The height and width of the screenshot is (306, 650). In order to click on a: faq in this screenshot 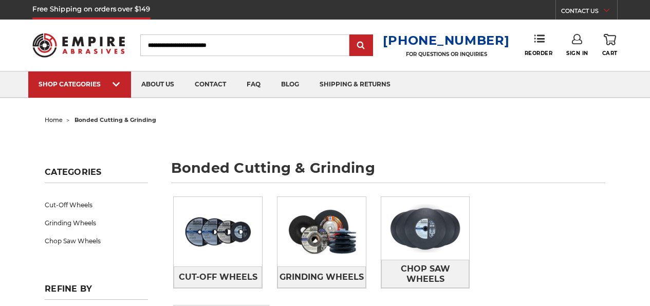, I will do `click(253, 84)`.